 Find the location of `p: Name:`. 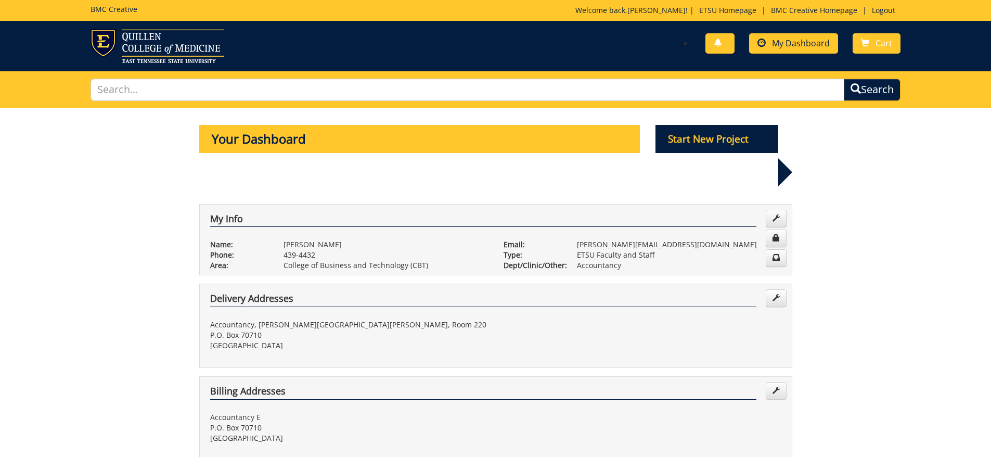

p: Name: is located at coordinates (239, 245).